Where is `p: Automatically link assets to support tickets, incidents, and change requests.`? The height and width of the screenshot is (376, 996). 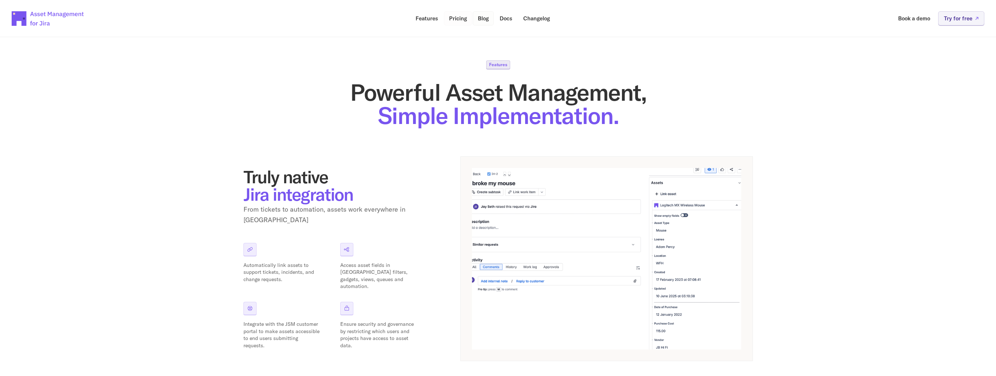
p: Automatically link assets to support tickets, incidents, and change requests. is located at coordinates (282, 272).